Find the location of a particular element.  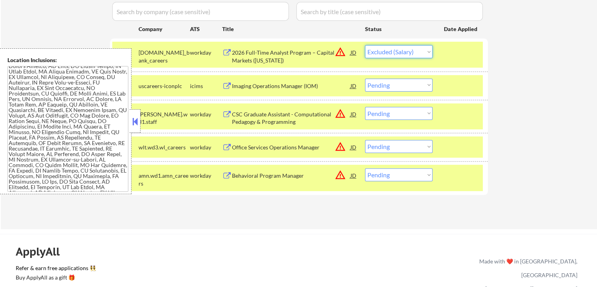

div: Behavioral Program Manager is located at coordinates (291, 176).